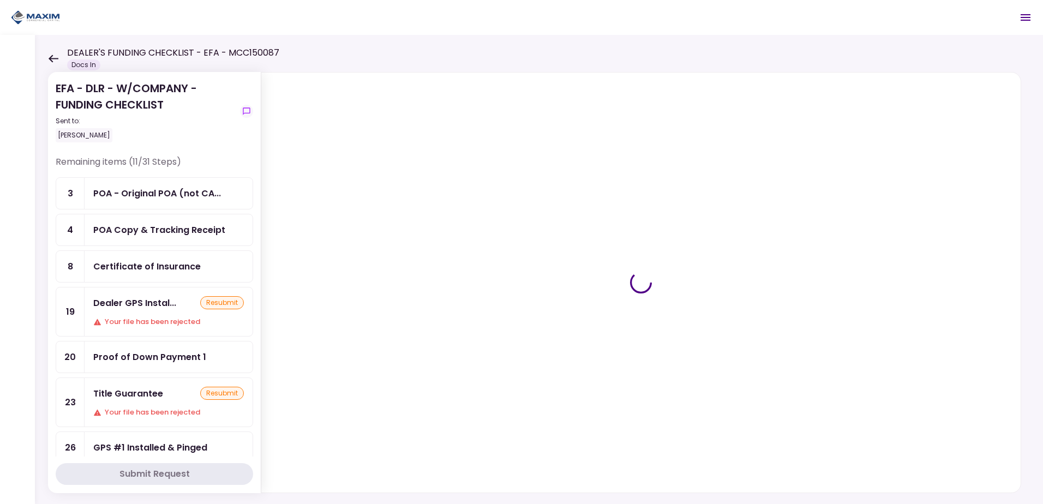 The height and width of the screenshot is (504, 1043). Describe the element at coordinates (135, 303) in the screenshot. I see `div: Dealer GPS Installation Invoice` at that location.